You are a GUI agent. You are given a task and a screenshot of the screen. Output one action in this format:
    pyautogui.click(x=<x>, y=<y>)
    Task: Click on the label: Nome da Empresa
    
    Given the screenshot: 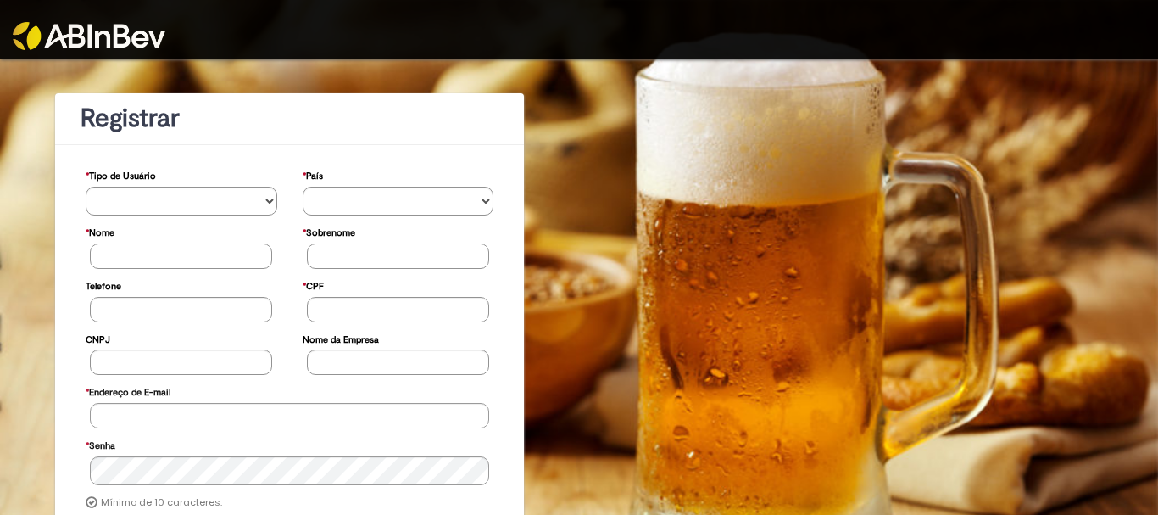 What is the action you would take?
    pyautogui.click(x=341, y=338)
    